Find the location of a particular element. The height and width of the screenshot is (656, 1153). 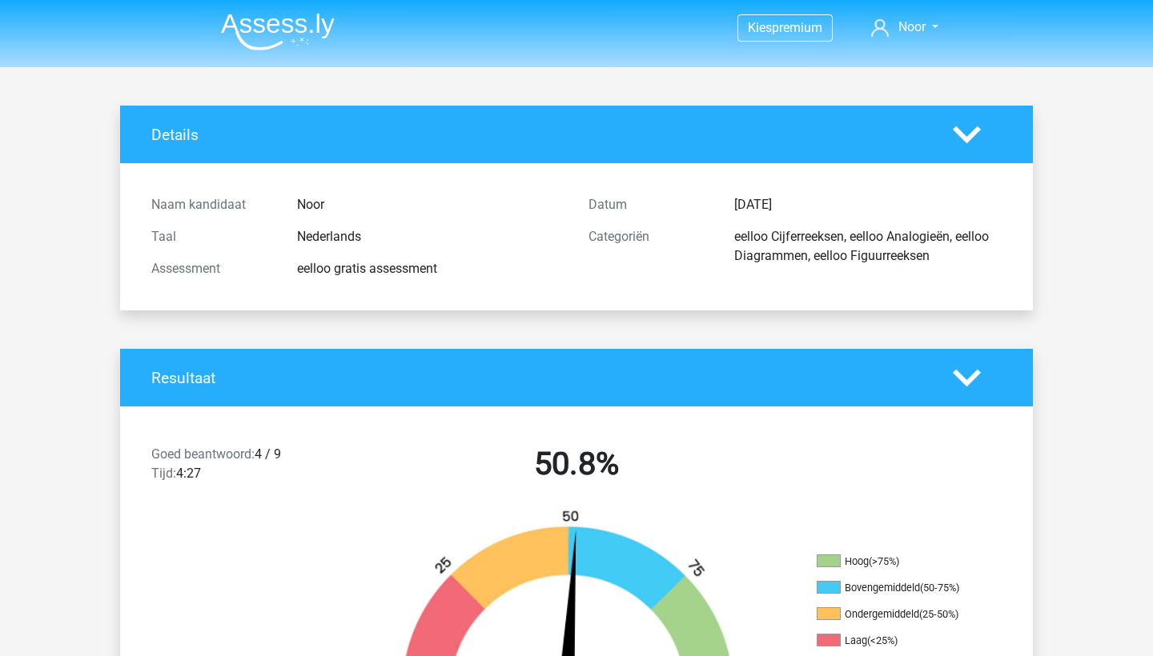

div: (>75%) is located at coordinates (884, 561).